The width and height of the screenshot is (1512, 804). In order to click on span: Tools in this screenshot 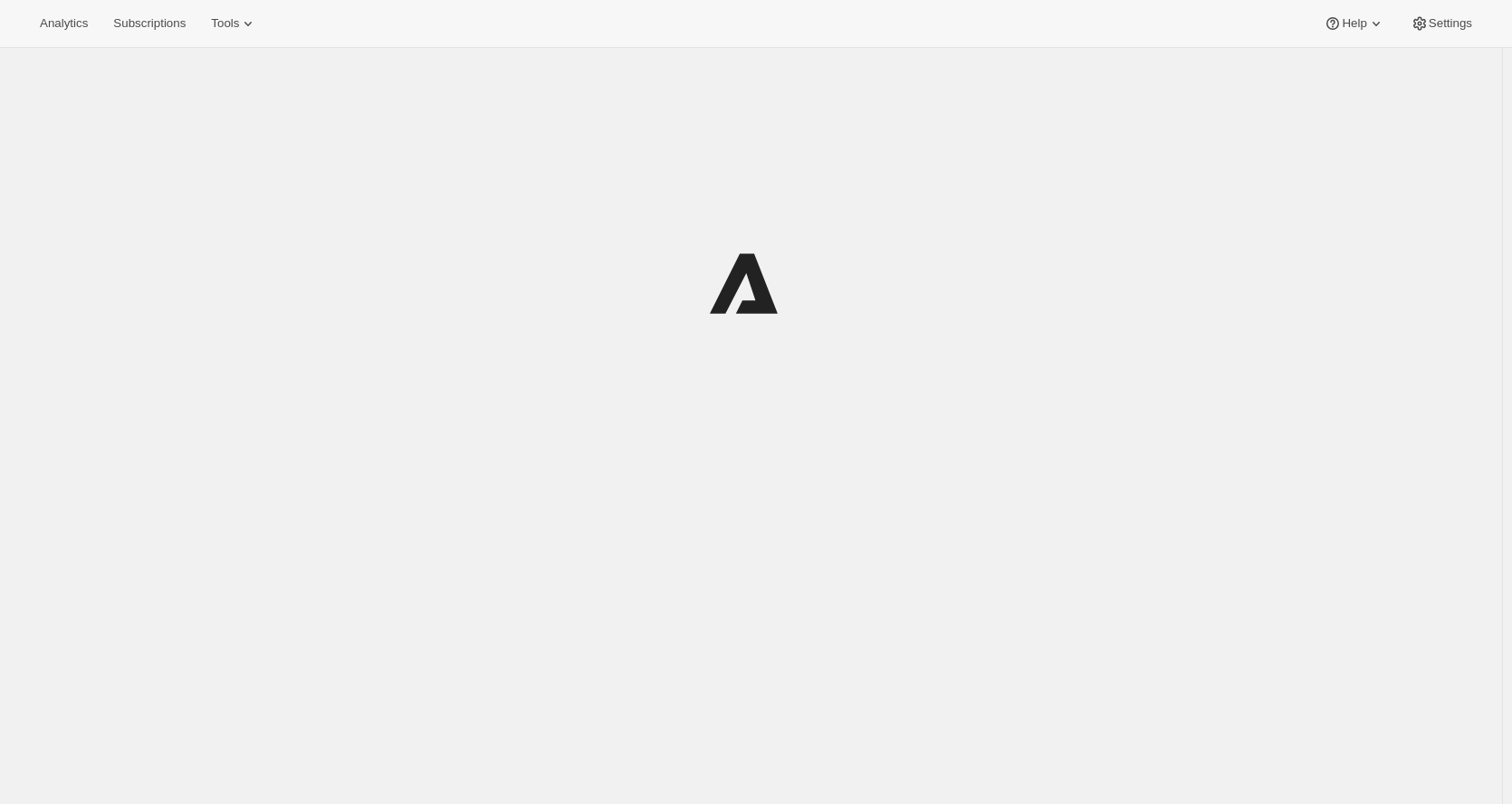, I will do `click(224, 23)`.